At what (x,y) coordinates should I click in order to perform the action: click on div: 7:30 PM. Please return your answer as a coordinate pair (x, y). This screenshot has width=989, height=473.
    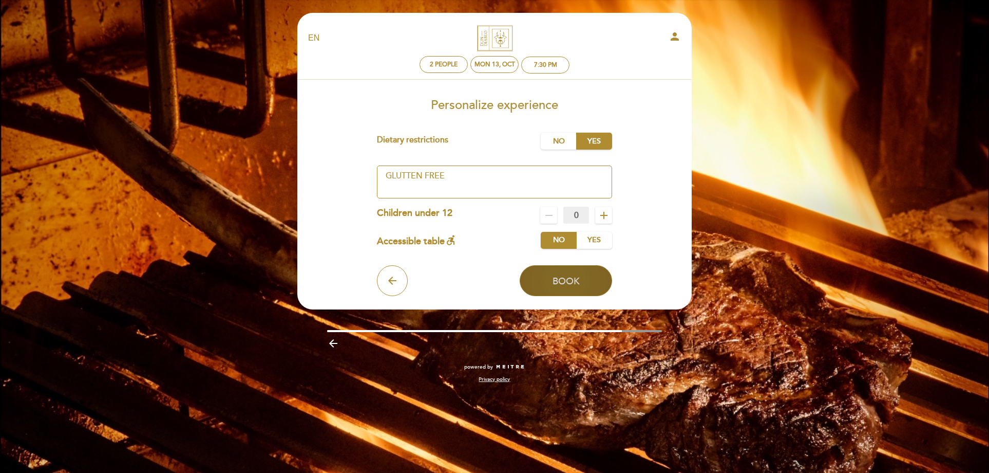
    Looking at the image, I should click on (545, 65).